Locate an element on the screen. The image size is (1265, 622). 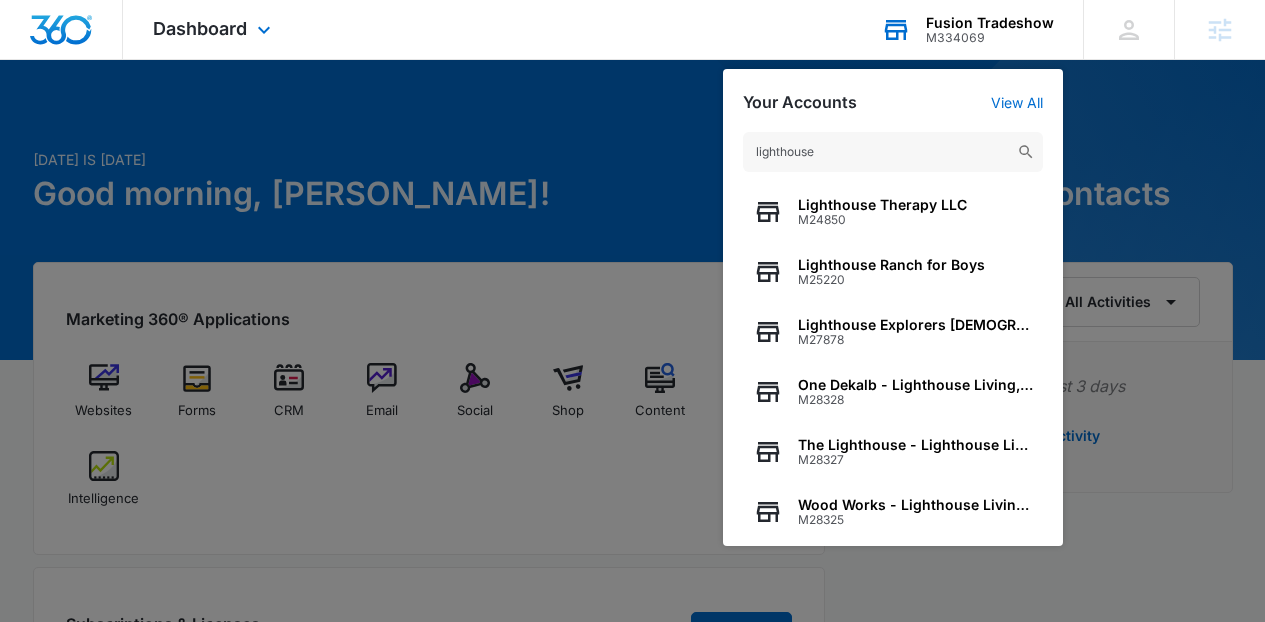
span: Lighthouse Ranch for Boys is located at coordinates (891, 265).